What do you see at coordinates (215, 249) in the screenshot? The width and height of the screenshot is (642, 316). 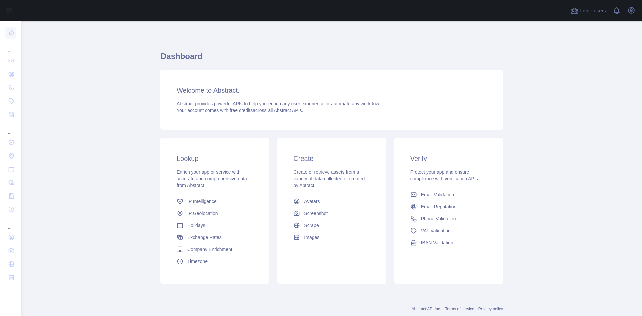 I see `a: Company Enrichment` at bounding box center [215, 249].